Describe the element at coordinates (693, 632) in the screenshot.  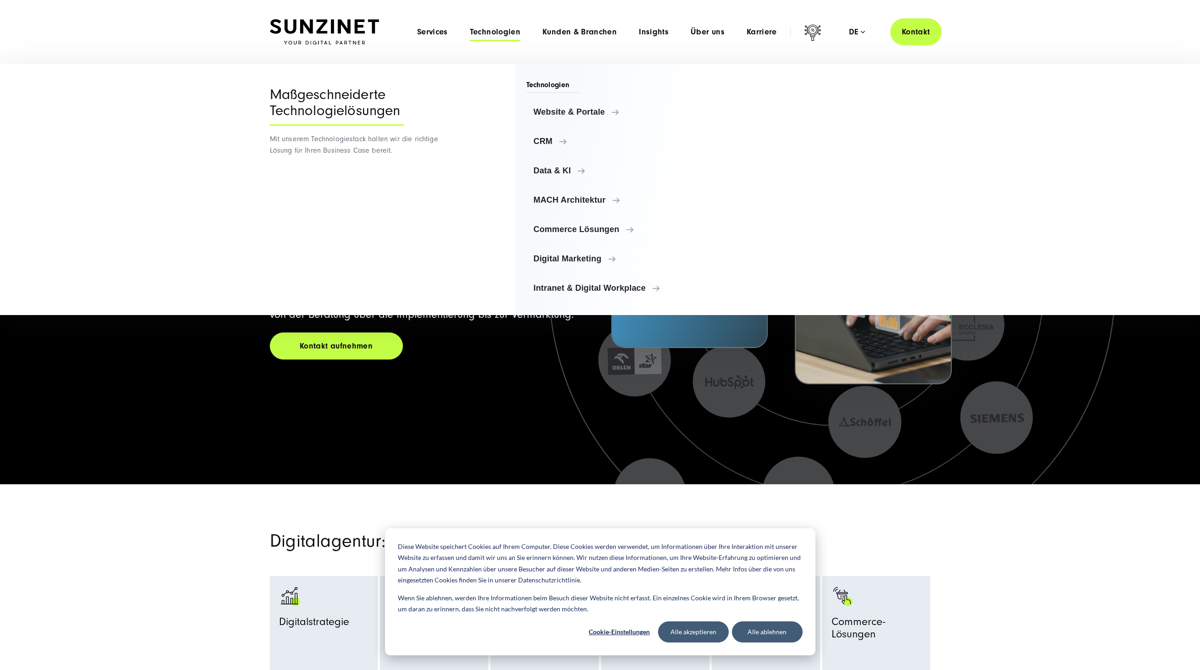
I see `button: Alle akzeptieren` at that location.